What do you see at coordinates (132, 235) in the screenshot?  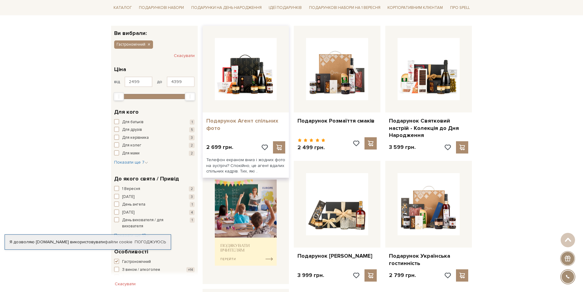 I see `button: Показати ще 13` at bounding box center [132, 235].